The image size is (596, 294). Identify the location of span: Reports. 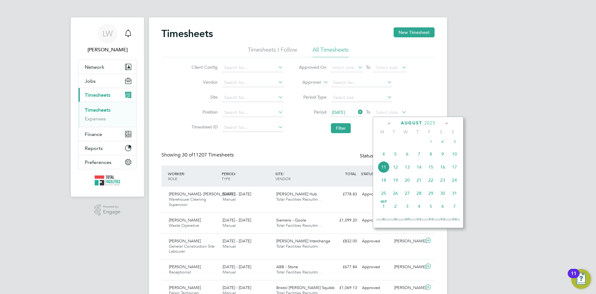
(94, 148).